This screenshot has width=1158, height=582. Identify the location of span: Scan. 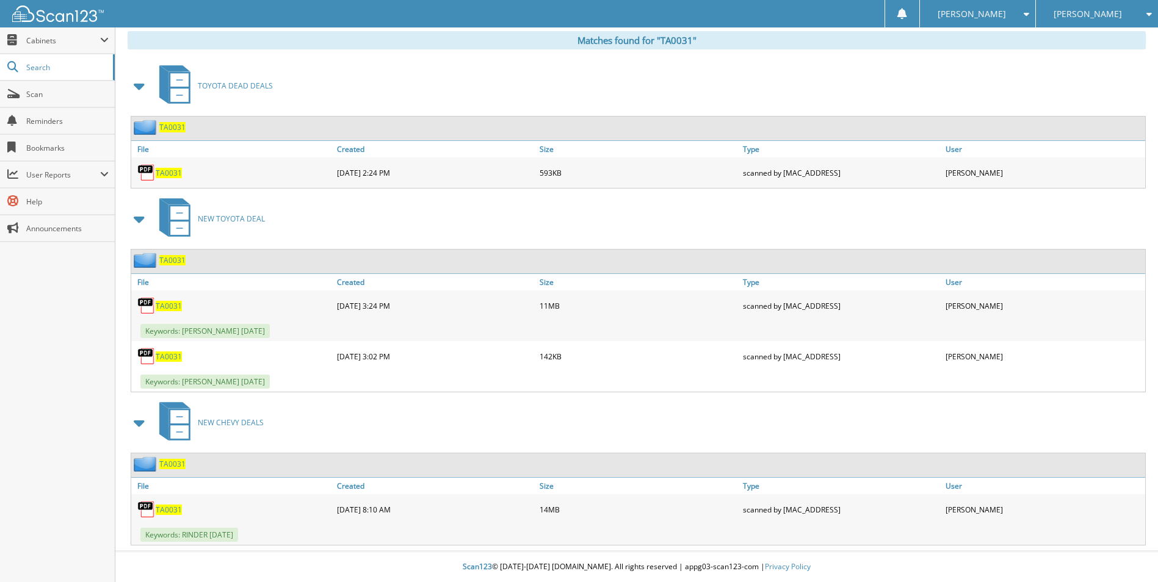
(67, 94).